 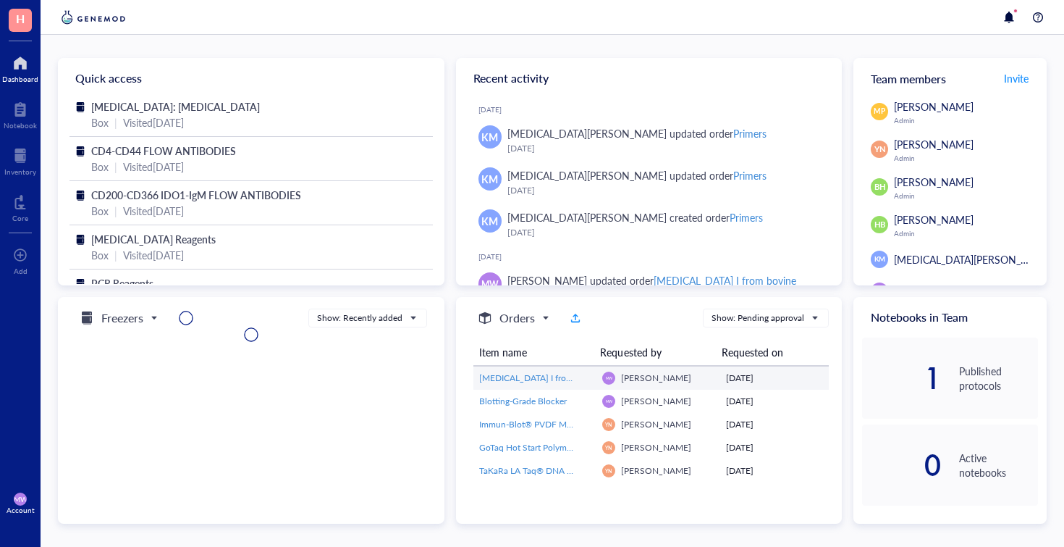 What do you see at coordinates (20, 510) in the screenshot?
I see `div: Account` at bounding box center [20, 510].